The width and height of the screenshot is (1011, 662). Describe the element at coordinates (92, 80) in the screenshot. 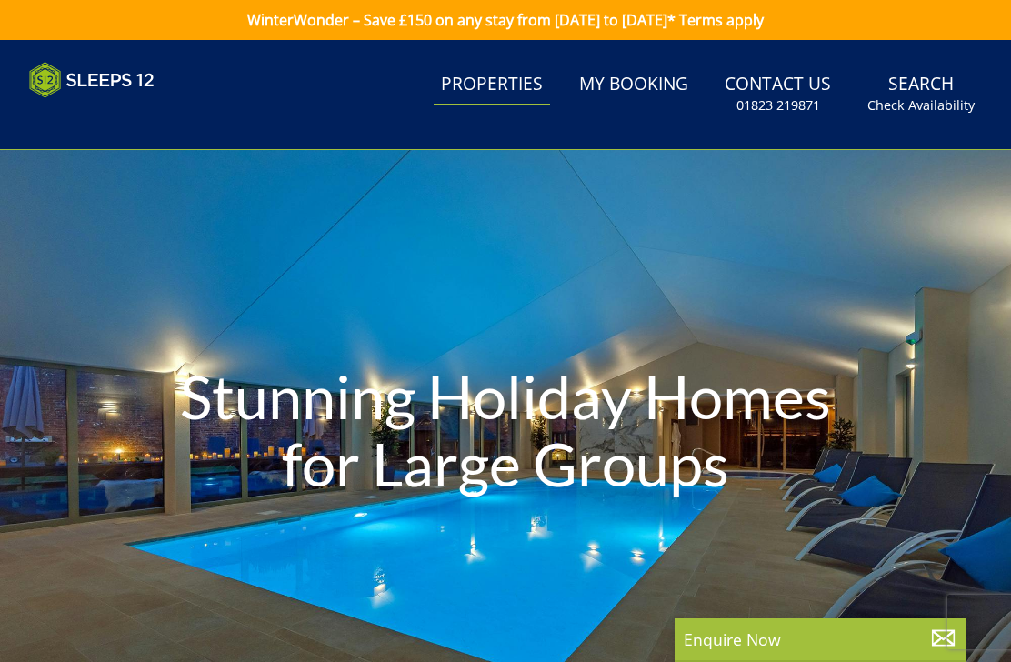

I see `img: Sleeps 12` at that location.